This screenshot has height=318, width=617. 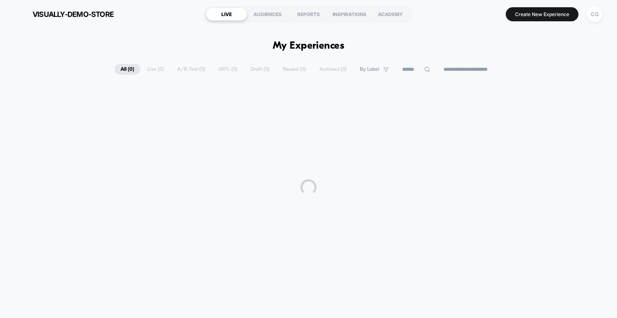 I want to click on span: visually-demo-store, so click(x=73, y=14).